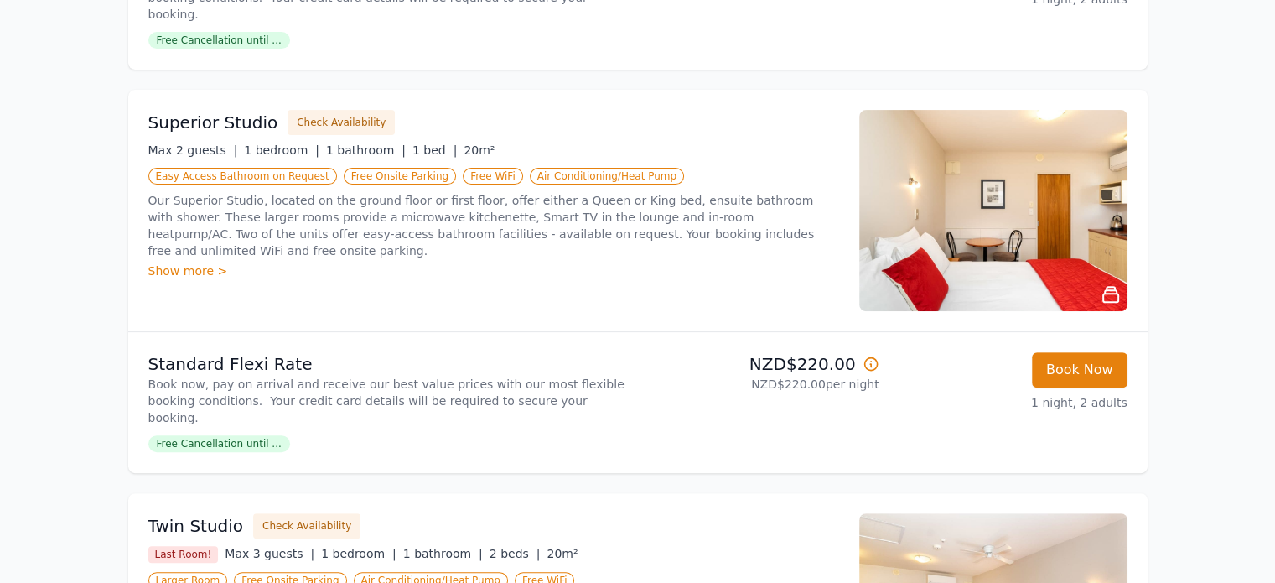  I want to click on span: Free Onsite Parking, so click(400, 176).